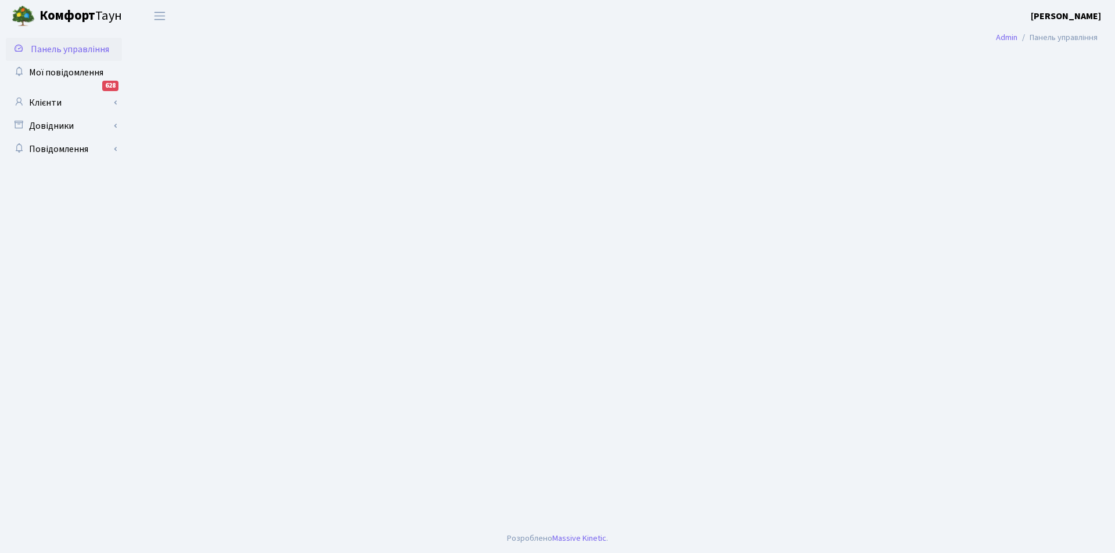 Image resolution: width=1115 pixels, height=553 pixels. I want to click on img: logo.png, so click(23, 16).